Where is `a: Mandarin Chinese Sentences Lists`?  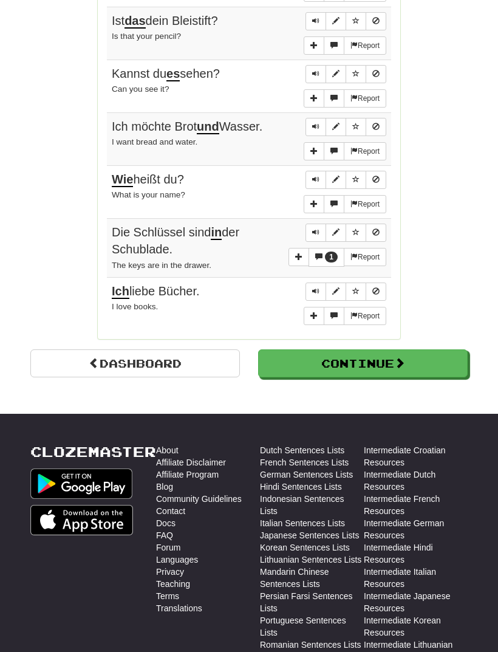
a: Mandarin Chinese Sentences Lists is located at coordinates (312, 578).